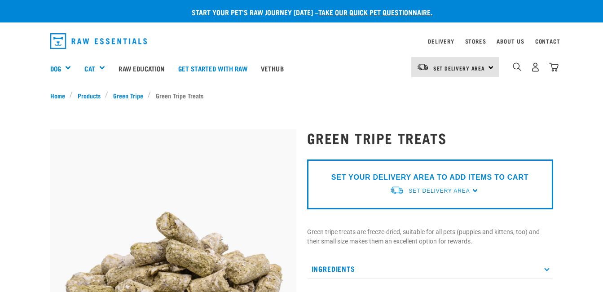 The height and width of the screenshot is (292, 603). What do you see at coordinates (376, 12) in the screenshot?
I see `a: take our quick pet questionnaire.` at bounding box center [376, 12].